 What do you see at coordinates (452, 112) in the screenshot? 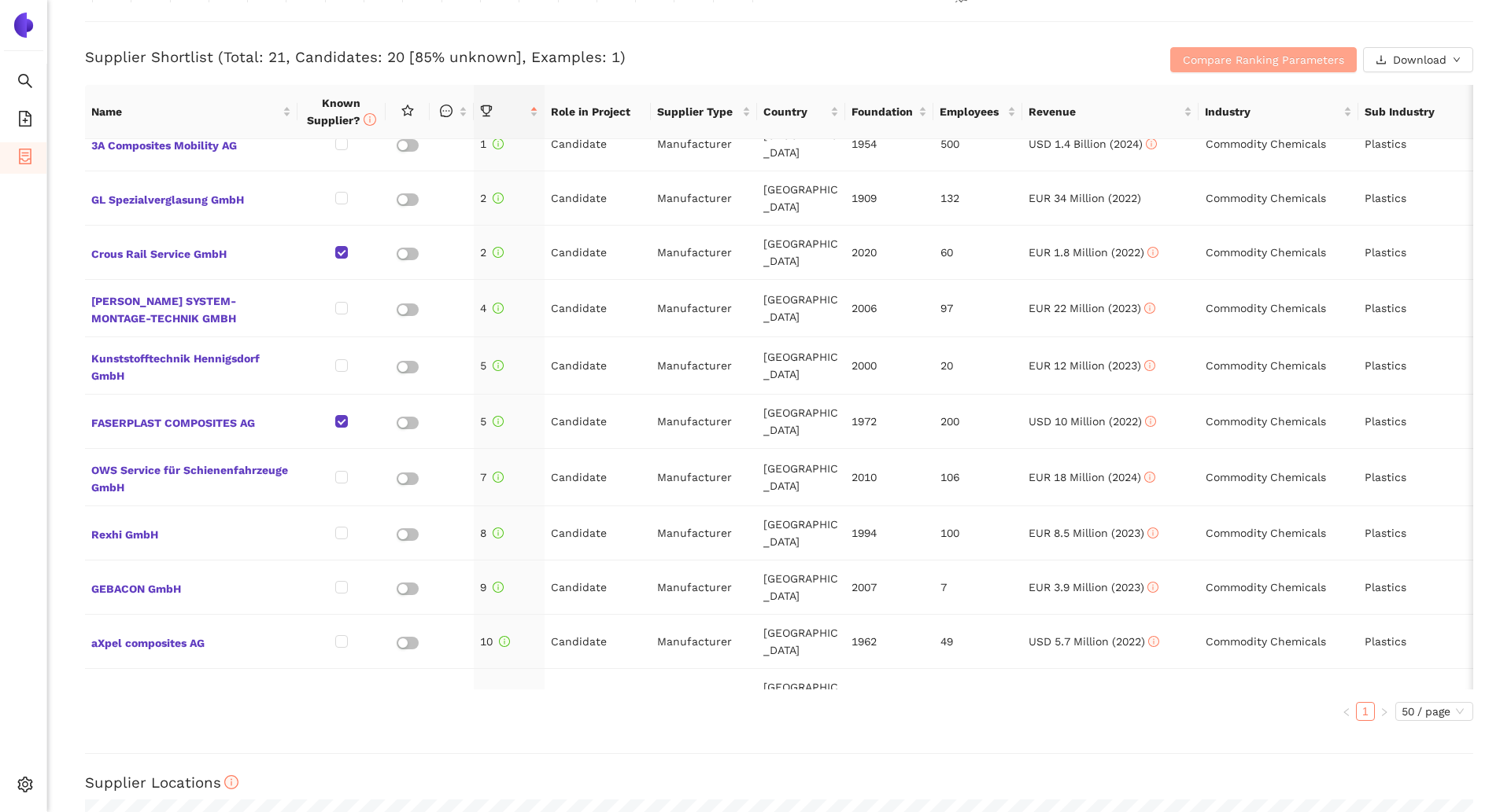
I see `th: this column is sortable` at bounding box center [452, 112].